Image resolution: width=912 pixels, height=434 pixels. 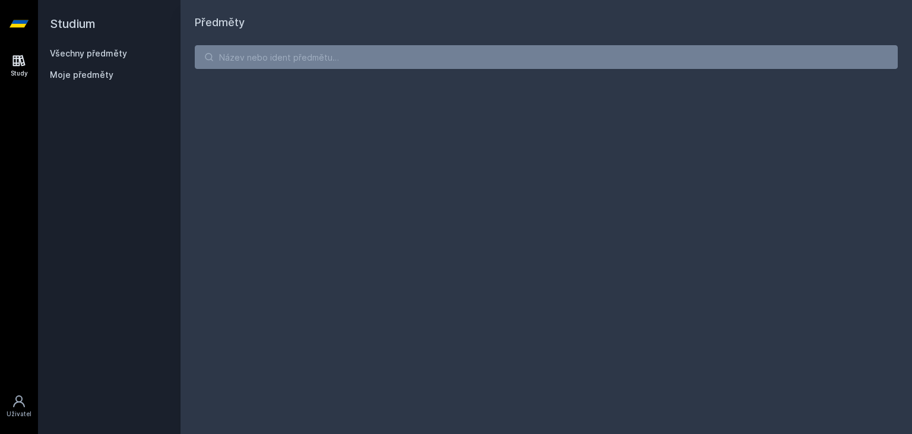 What do you see at coordinates (19, 413) in the screenshot?
I see `div: Uživatel` at bounding box center [19, 413].